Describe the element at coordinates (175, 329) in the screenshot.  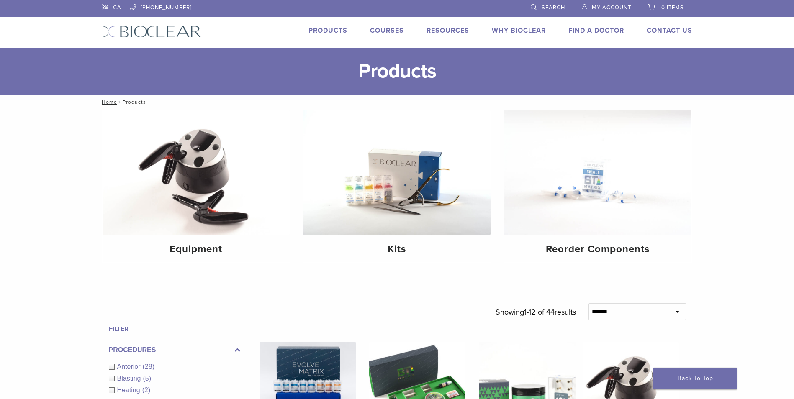
I see `h4: Filter` at that location.